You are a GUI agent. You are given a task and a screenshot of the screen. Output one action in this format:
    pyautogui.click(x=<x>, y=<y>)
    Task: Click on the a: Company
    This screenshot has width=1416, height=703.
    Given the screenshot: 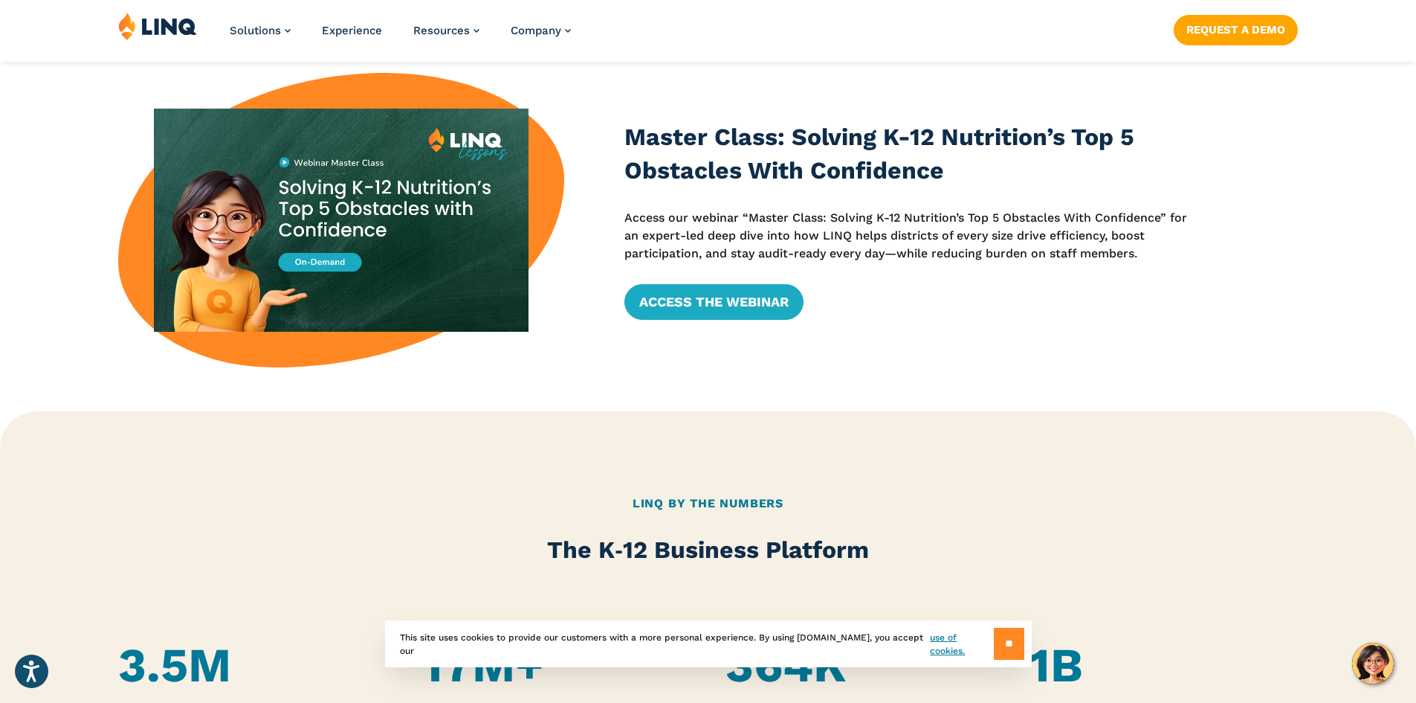 What is the action you would take?
    pyautogui.click(x=541, y=30)
    